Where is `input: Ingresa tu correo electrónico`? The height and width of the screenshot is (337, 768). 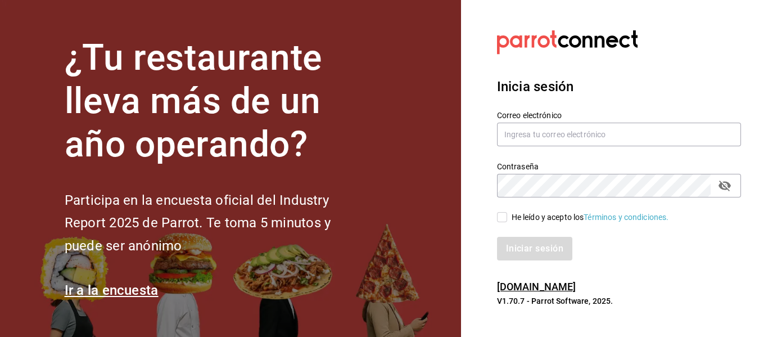 input: Ingresa tu correo electrónico is located at coordinates (619, 134).